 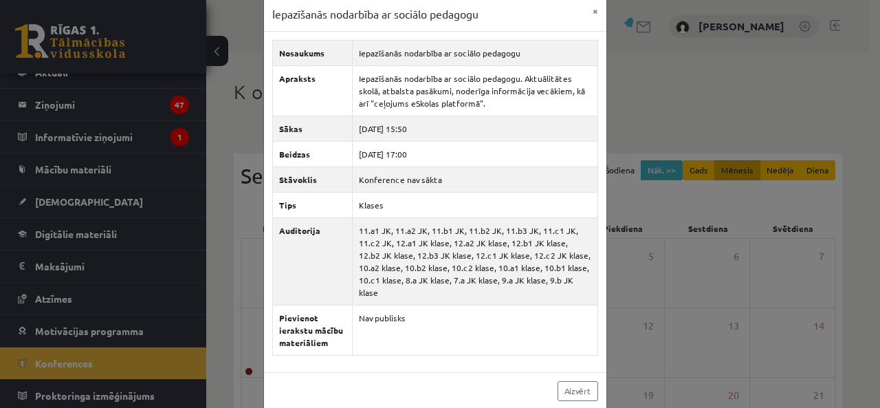 I want to click on th: Nosaukums, so click(x=312, y=52).